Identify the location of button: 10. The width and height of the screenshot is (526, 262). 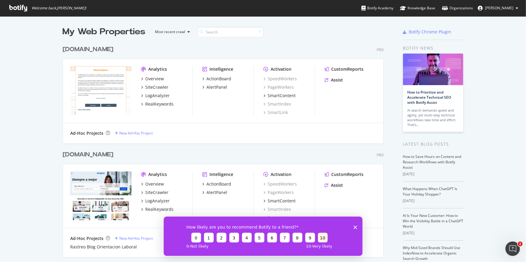
(159, 21).